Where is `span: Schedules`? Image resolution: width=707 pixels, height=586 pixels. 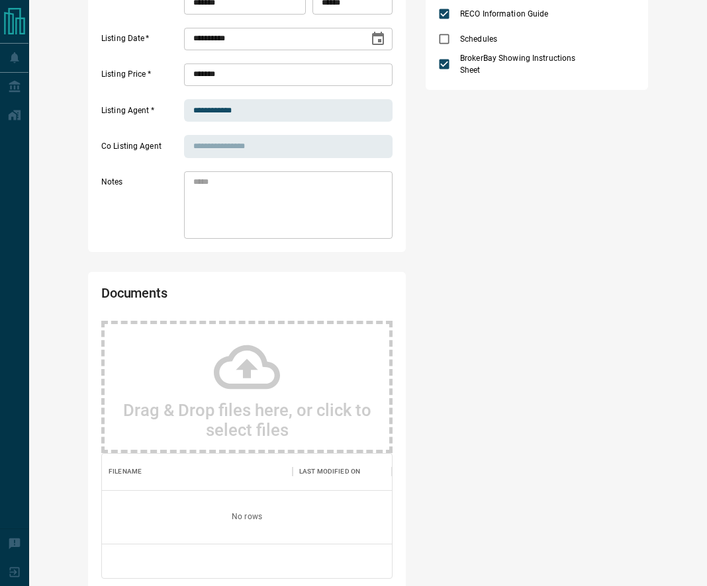 span: Schedules is located at coordinates (479, 39).